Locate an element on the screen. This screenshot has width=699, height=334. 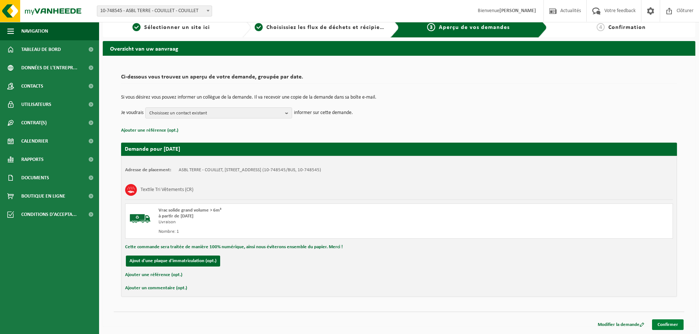
span: Choisissiez les flux de déchets et récipients is located at coordinates (327, 28).